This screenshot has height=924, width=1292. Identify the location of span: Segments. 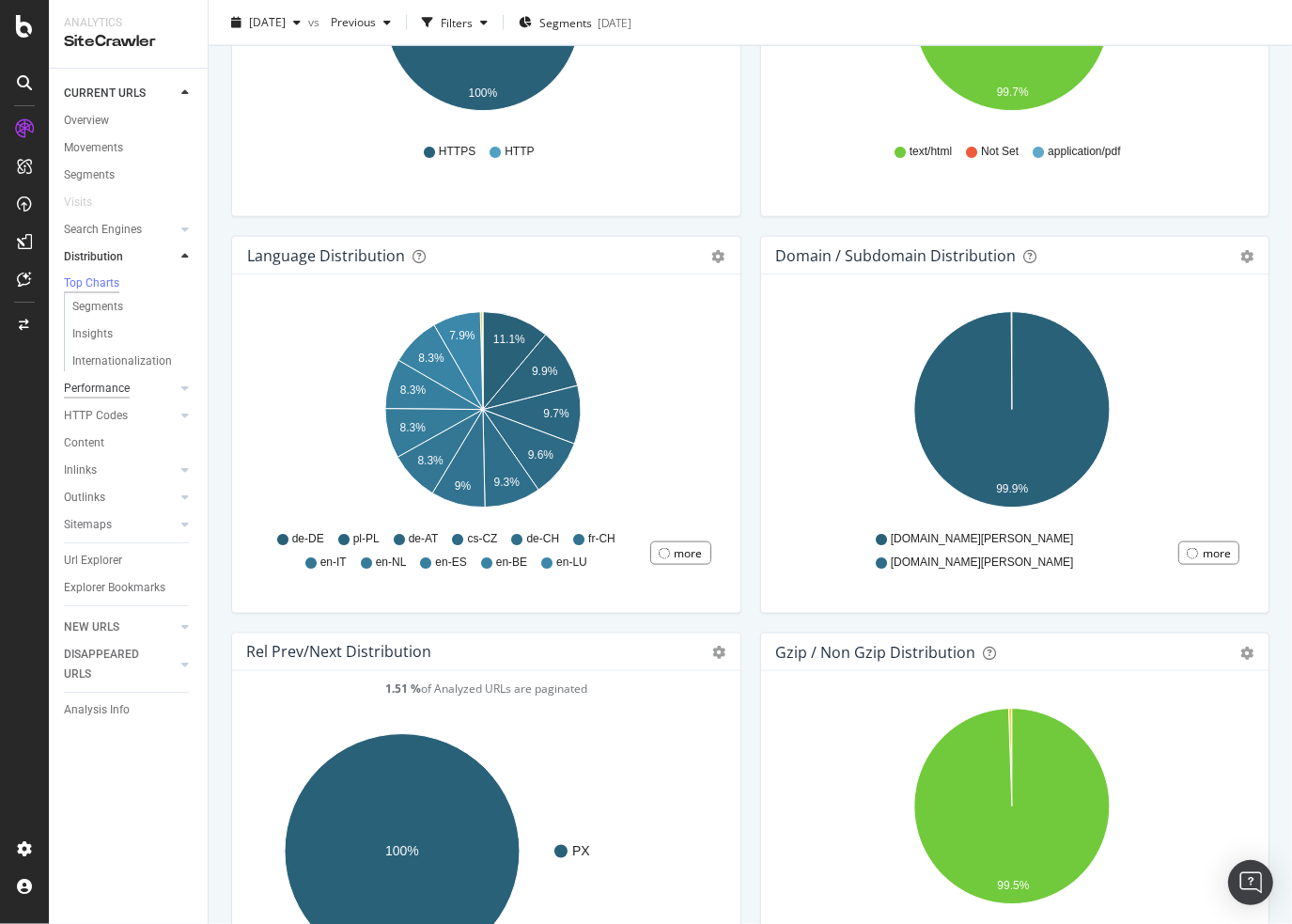
(566, 22).